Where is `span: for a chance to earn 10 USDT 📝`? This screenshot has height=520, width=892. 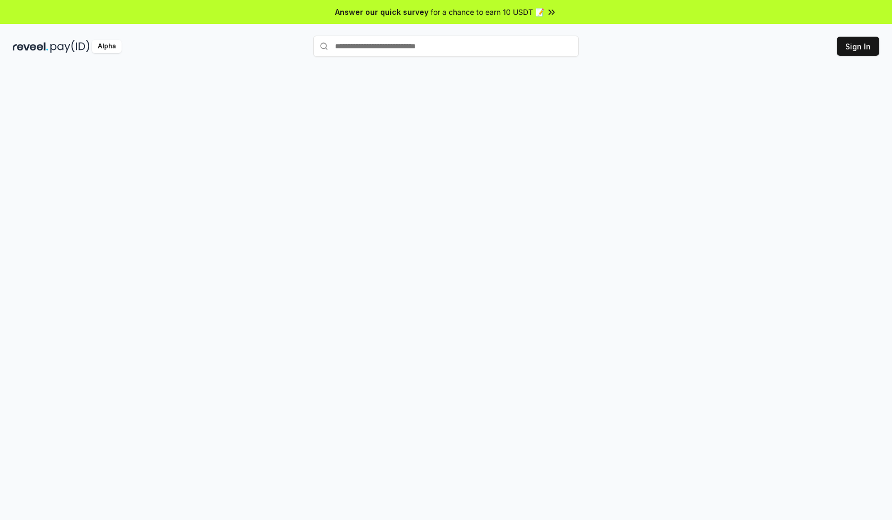 span: for a chance to earn 10 USDT 📝 is located at coordinates (488, 12).